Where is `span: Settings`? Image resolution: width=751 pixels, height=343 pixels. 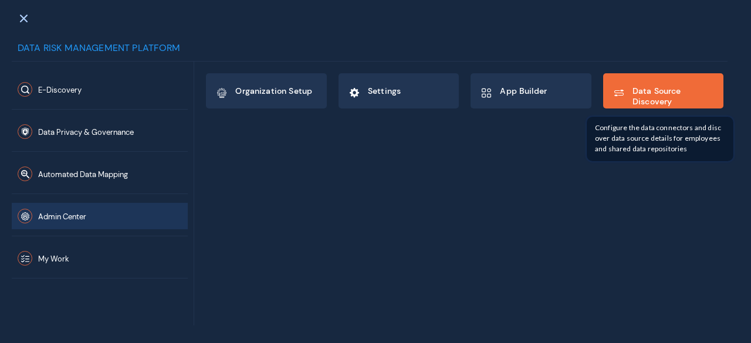 span: Settings is located at coordinates (384, 91).